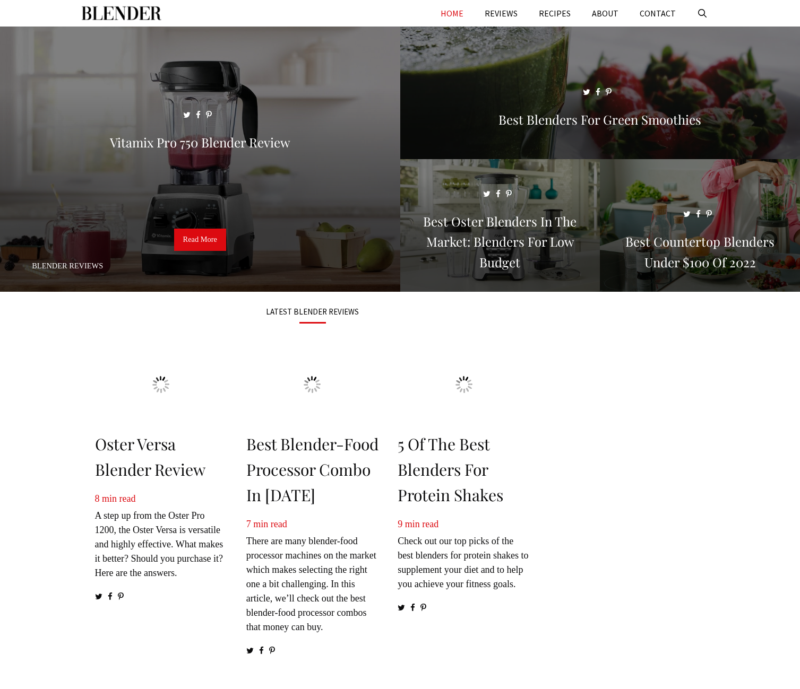  I want to click on img: 5 of the Best Blenders for Protein Shakes, so click(463, 385).